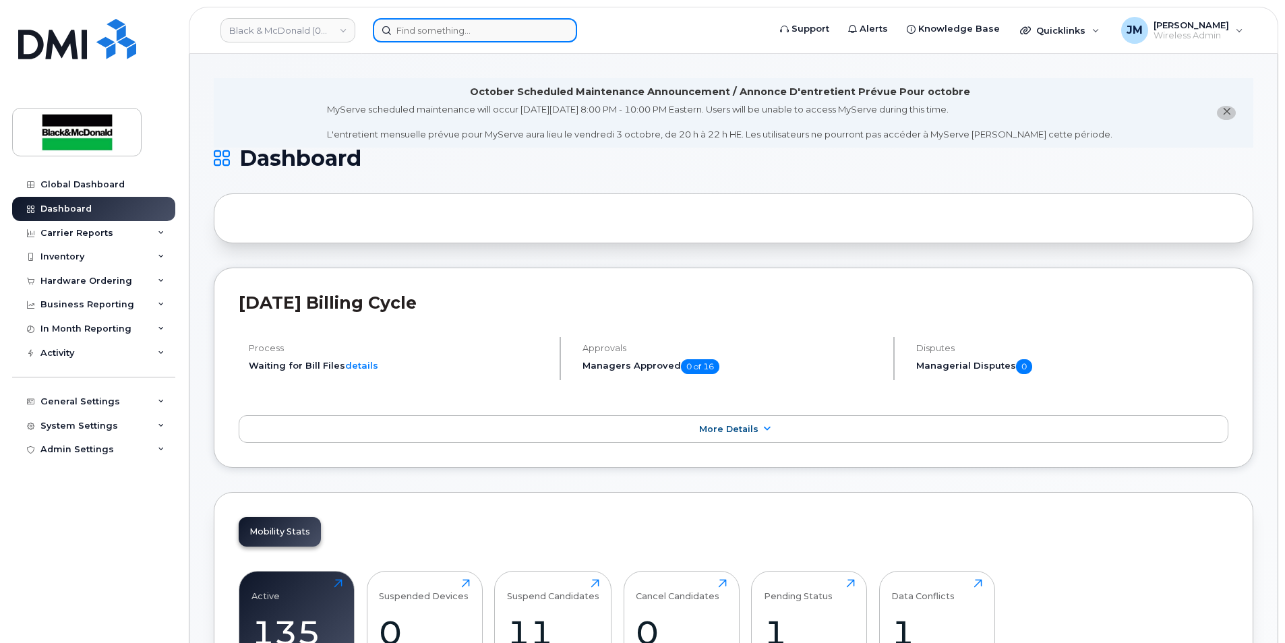 This screenshot has width=1285, height=643. What do you see at coordinates (266, 590) in the screenshot?
I see `div: Active` at bounding box center [266, 590].